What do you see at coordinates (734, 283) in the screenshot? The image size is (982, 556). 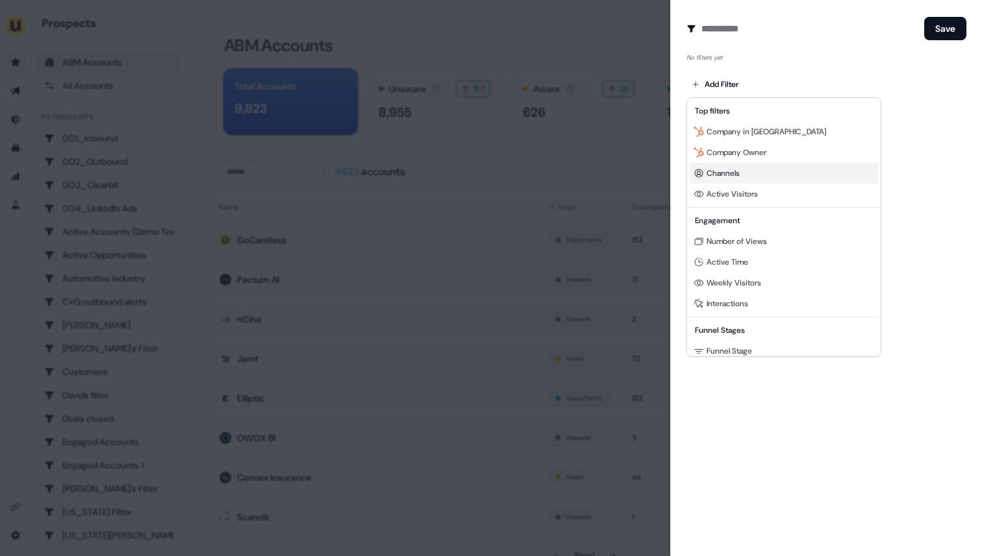 I see `span: Weekly Visitors` at bounding box center [734, 283].